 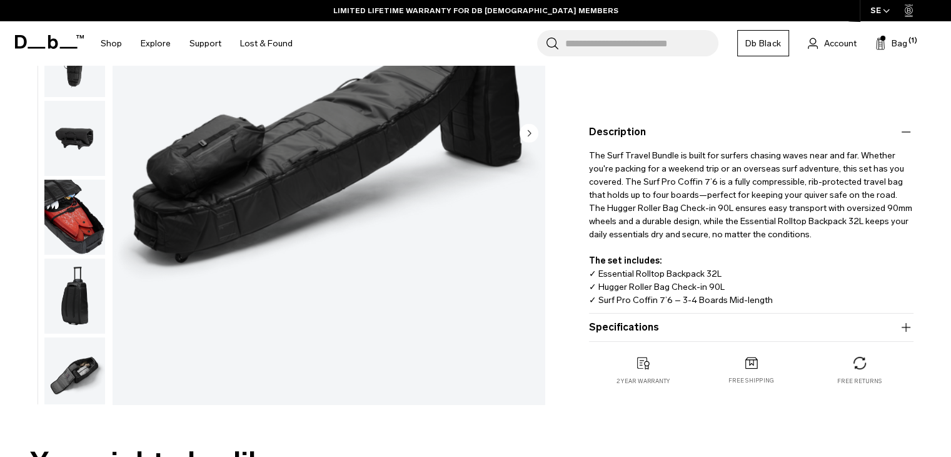 What do you see at coordinates (763, 43) in the screenshot?
I see `a: Db Black` at bounding box center [763, 43].